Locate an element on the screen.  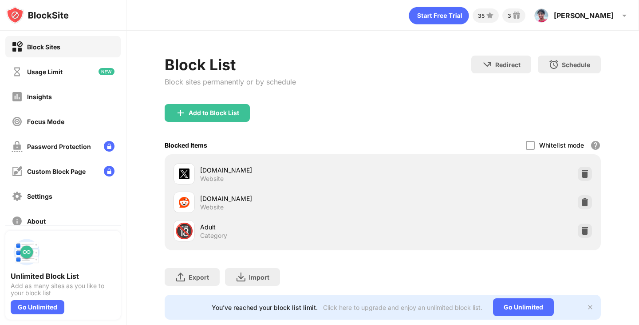
div: Add to Block List is located at coordinates (214, 113).